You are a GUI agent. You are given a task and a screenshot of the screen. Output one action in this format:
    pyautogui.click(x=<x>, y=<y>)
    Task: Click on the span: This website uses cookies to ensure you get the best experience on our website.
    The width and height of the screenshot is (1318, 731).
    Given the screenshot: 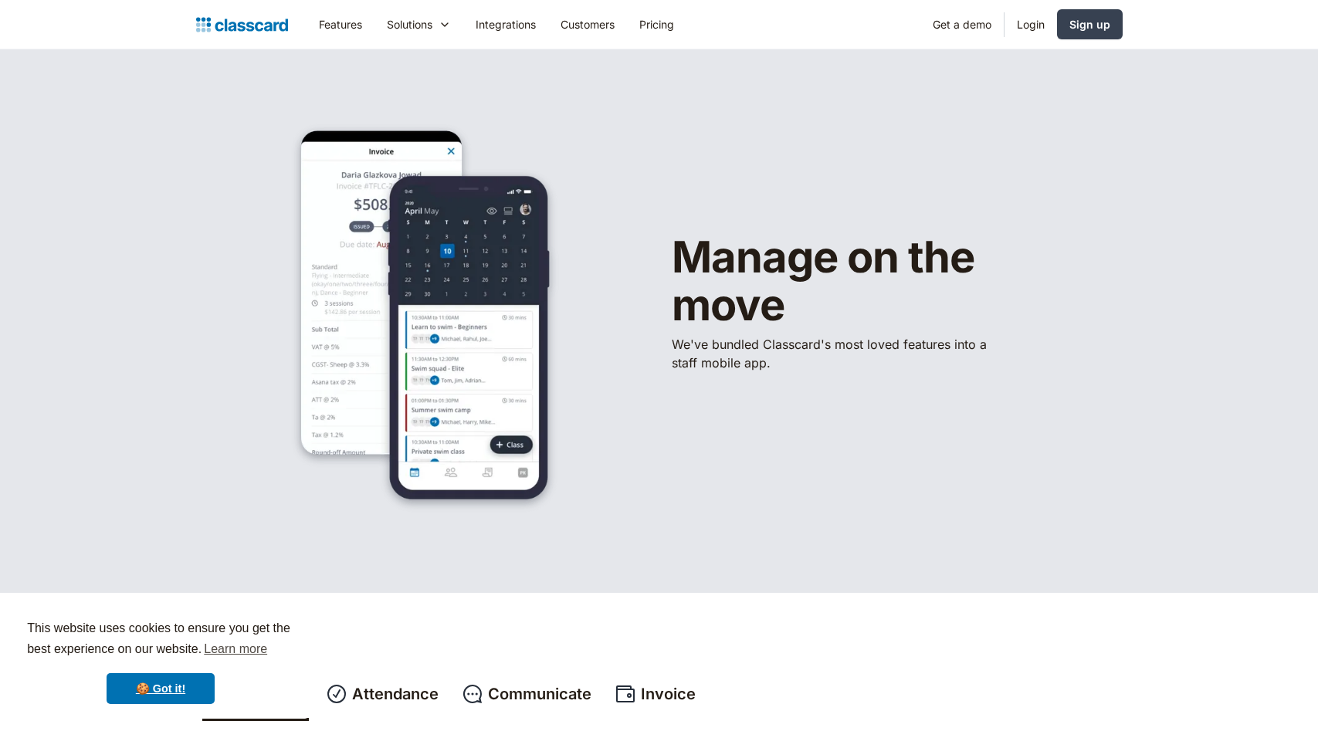 What is the action you would take?
    pyautogui.click(x=161, y=640)
    